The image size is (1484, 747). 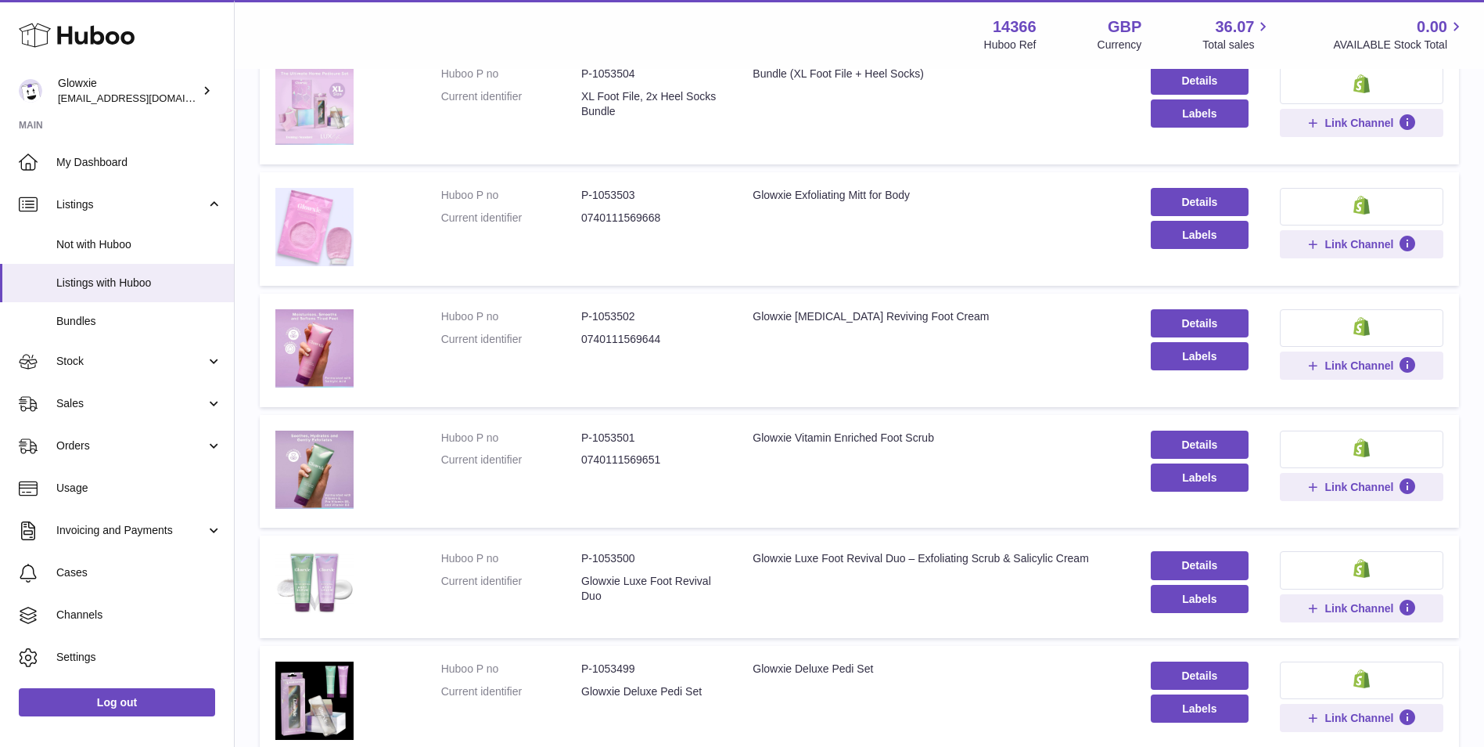 I want to click on div: Bundle (XL Foot File + Heel Socks), so click(x=936, y=74).